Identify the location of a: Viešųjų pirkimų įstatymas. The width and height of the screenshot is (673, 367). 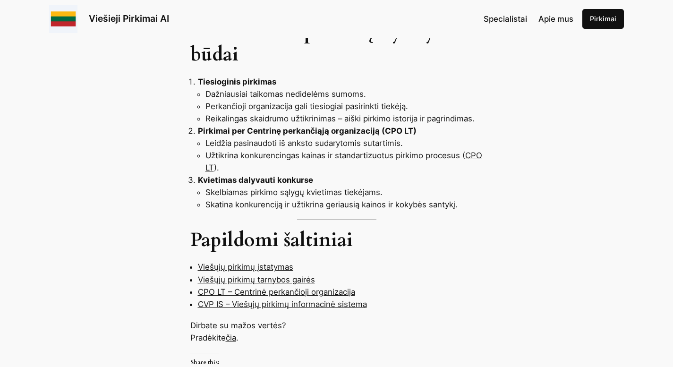
(246, 267).